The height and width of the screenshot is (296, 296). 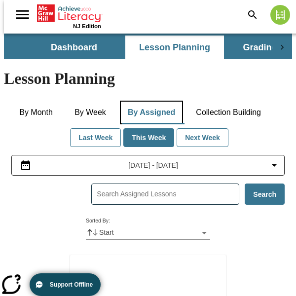 I want to click on svg: Collapse Date Range Filter, so click(x=274, y=165).